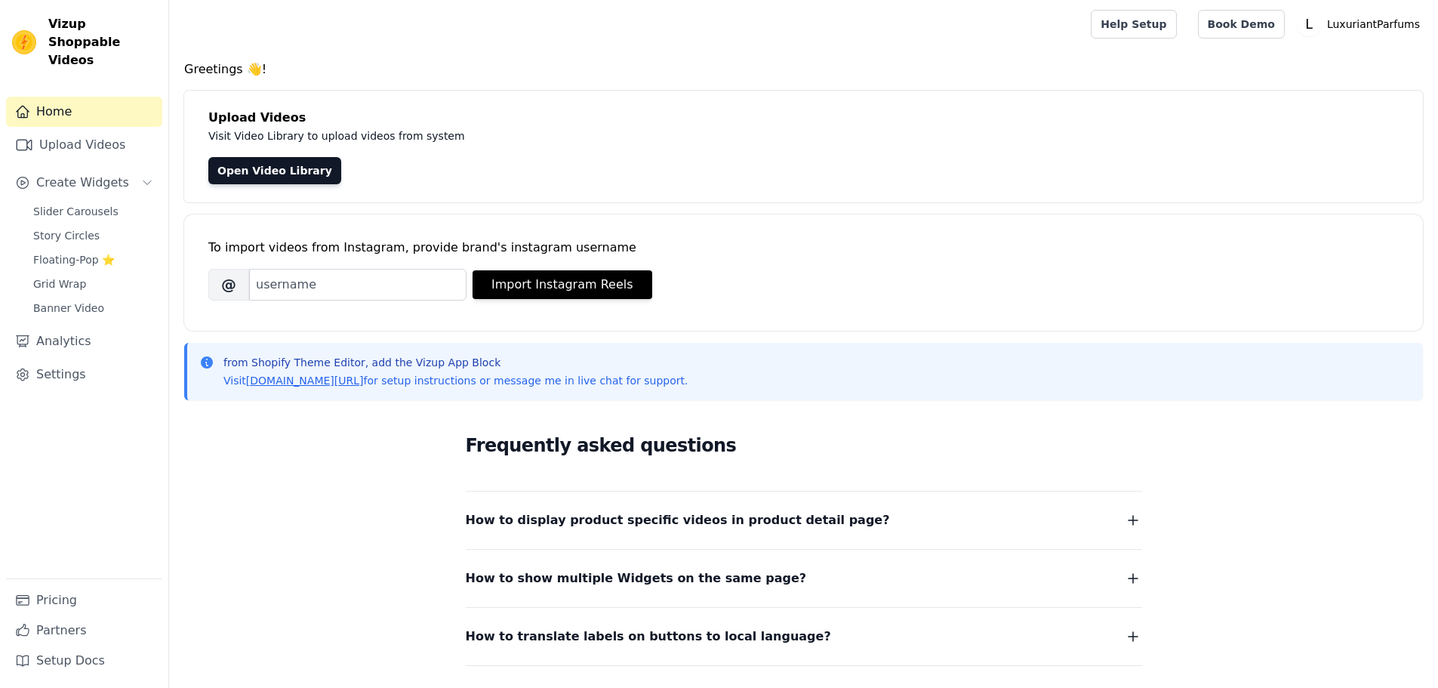 This screenshot has width=1438, height=688. Describe the element at coordinates (84, 661) in the screenshot. I see `a: Setup Docs` at that location.